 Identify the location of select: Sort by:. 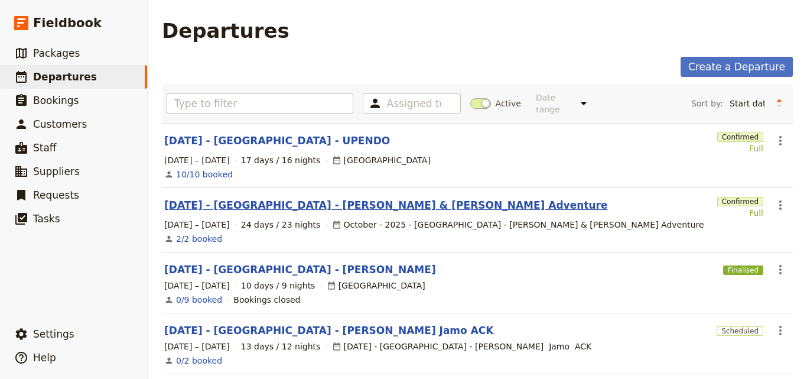
(748, 103).